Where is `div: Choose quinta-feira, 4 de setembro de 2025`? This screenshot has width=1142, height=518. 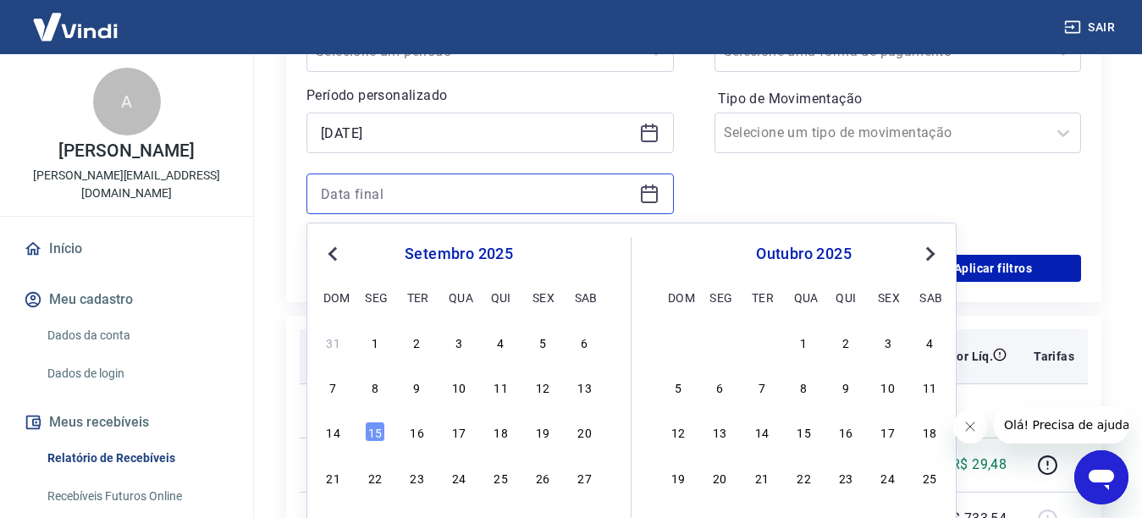
div: Choose quinta-feira, 4 de setembro de 2025 is located at coordinates (501, 342).